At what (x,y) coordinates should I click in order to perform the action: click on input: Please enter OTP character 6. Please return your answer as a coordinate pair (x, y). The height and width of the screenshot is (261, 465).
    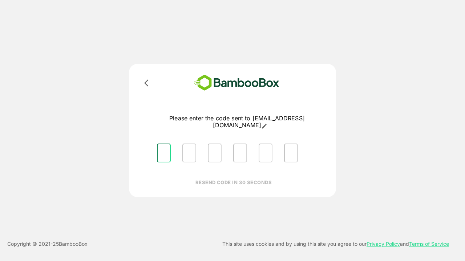
    Looking at the image, I should click on (291, 153).